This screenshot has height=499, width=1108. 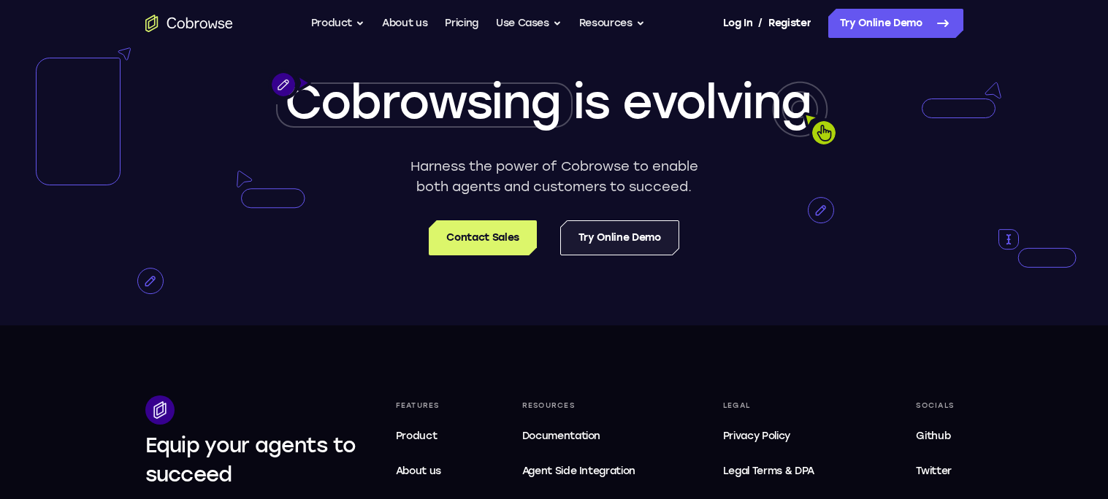 What do you see at coordinates (768, 471) in the screenshot?
I see `span: Legal Terms & DPA` at bounding box center [768, 471].